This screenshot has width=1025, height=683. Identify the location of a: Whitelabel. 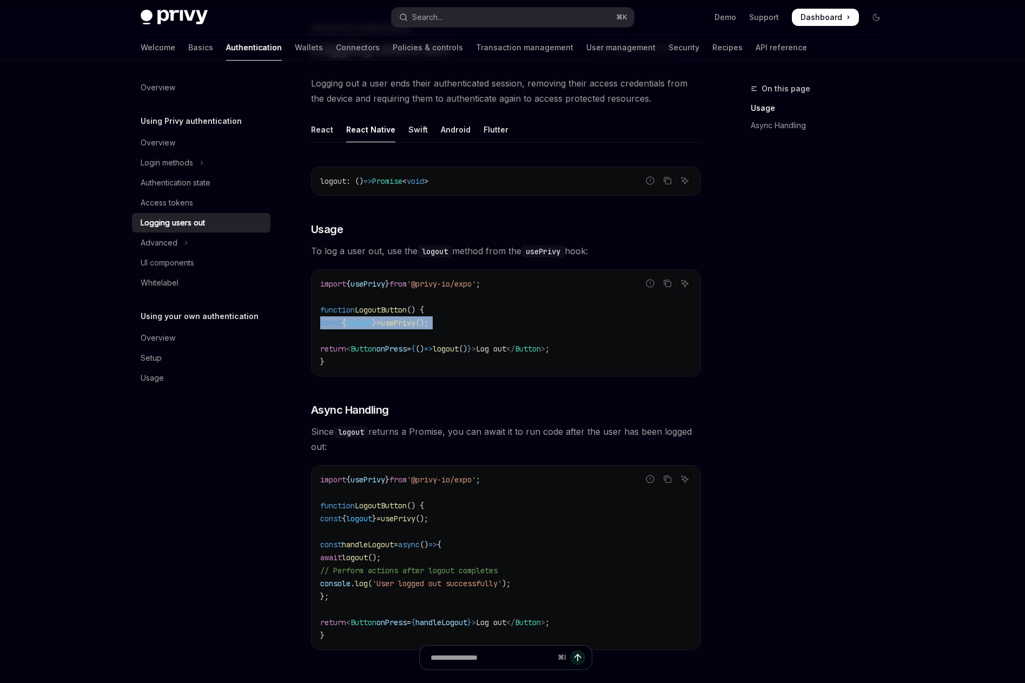
(201, 283).